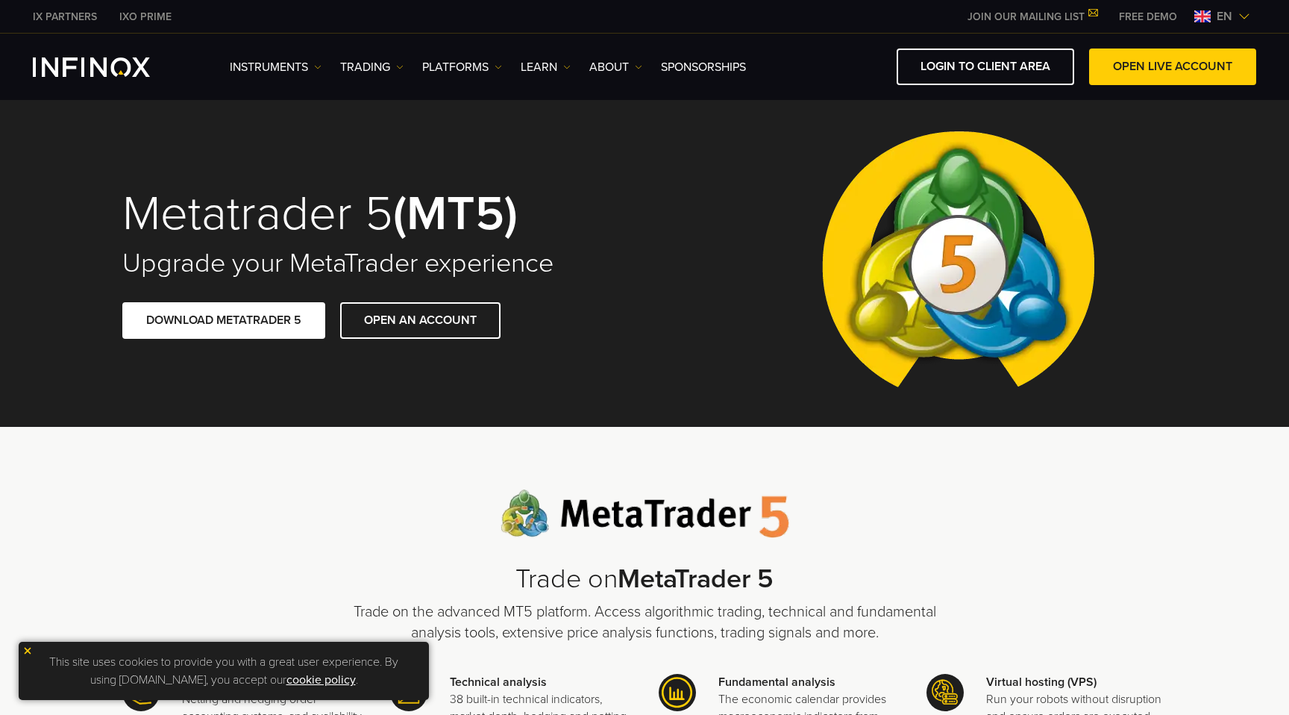 The width and height of the screenshot is (1289, 715). What do you see at coordinates (958, 263) in the screenshot?
I see `img: Meta Trader 5` at bounding box center [958, 263].